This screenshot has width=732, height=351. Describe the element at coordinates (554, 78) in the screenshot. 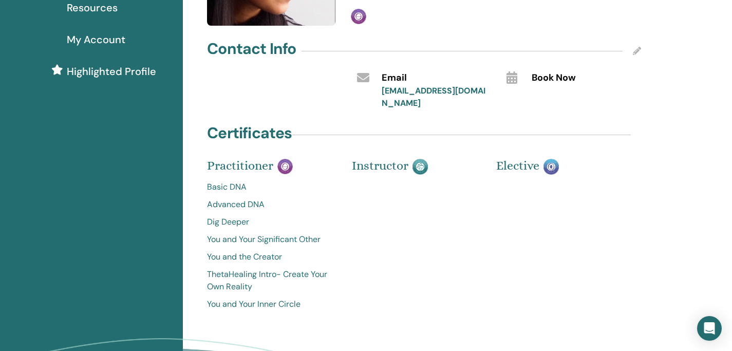

I see `span: Book Now` at that location.